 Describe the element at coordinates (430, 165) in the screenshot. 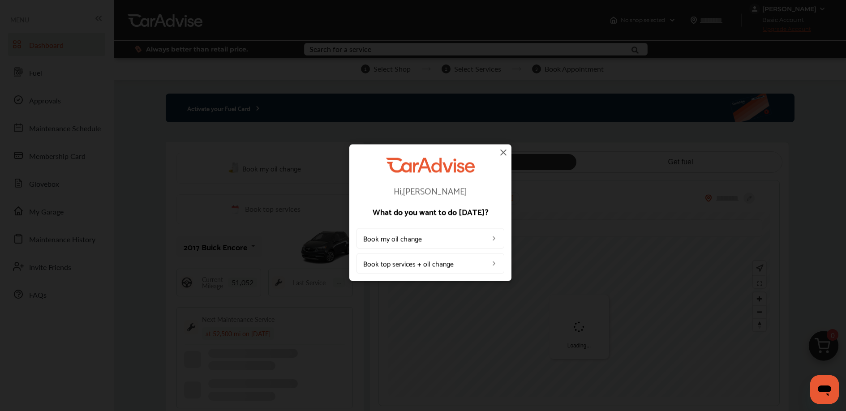

I see `img: CarAdvise Logo` at that location.